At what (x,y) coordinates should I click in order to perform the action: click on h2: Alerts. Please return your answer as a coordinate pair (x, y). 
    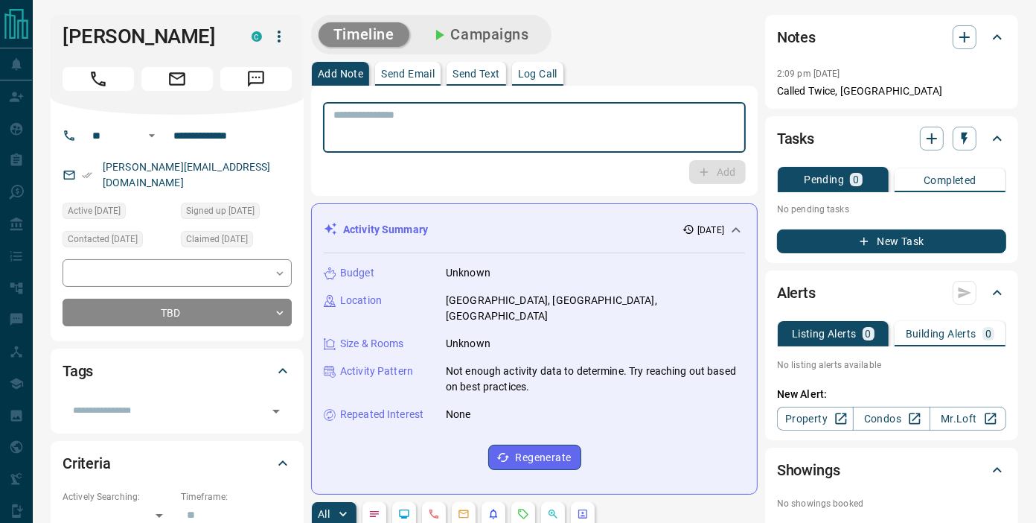
    Looking at the image, I should click on (797, 293).